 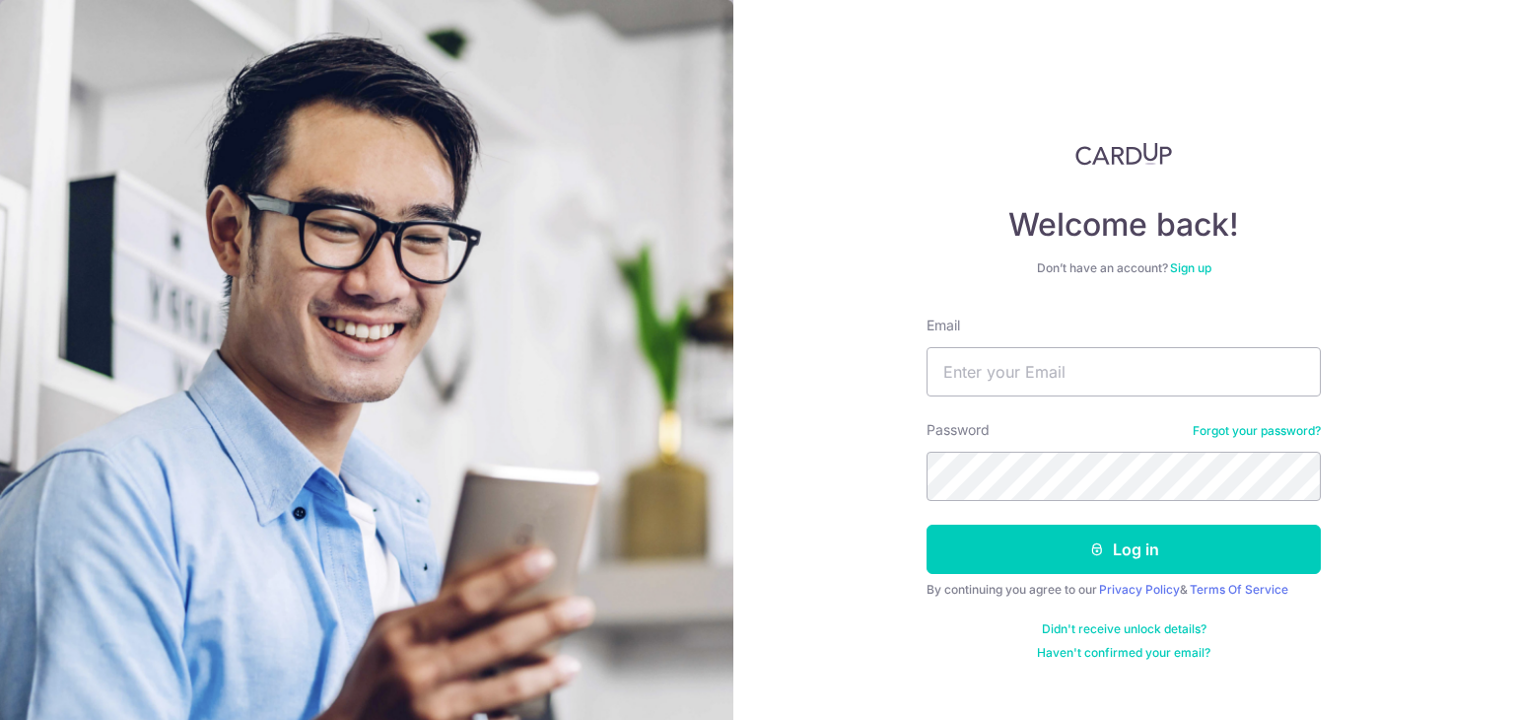 I want to click on a: Privacy Policy, so click(x=1139, y=588).